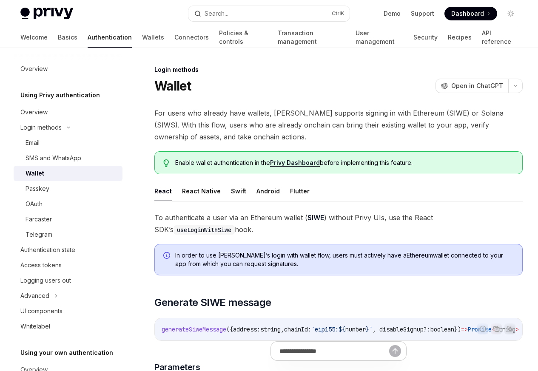 The image size is (538, 371). What do you see at coordinates (425, 37) in the screenshot?
I see `a: Security` at bounding box center [425, 37].